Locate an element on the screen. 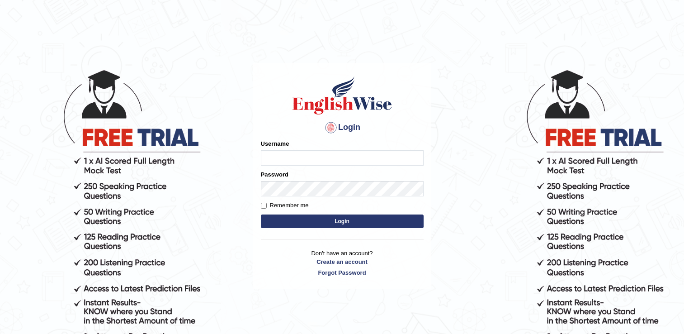 Image resolution: width=684 pixels, height=334 pixels. button: Login is located at coordinates (342, 221).